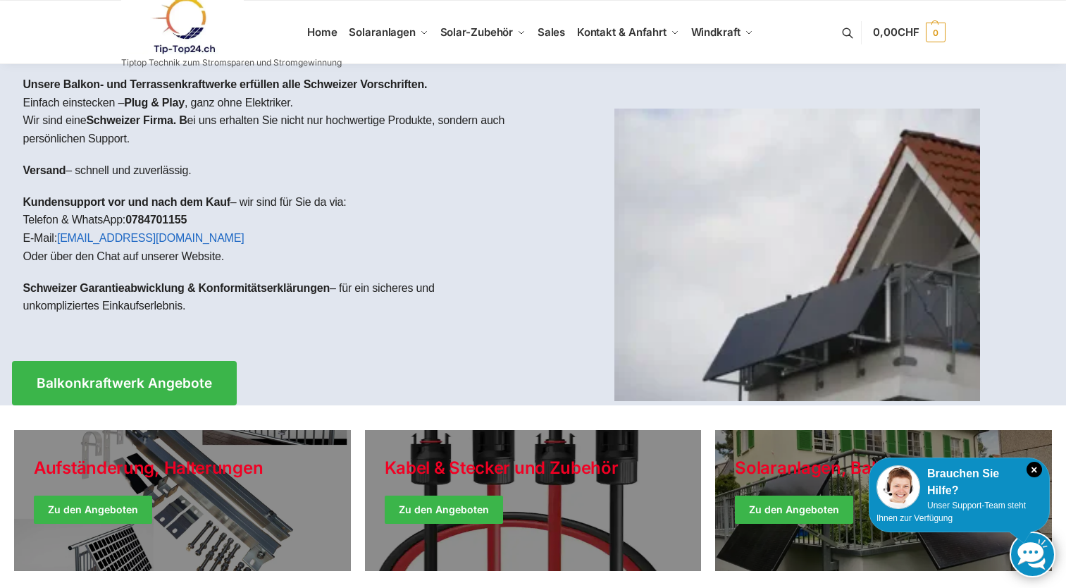 The image size is (1066, 588). I want to click on a: Solar-Zubehör, so click(483, 32).